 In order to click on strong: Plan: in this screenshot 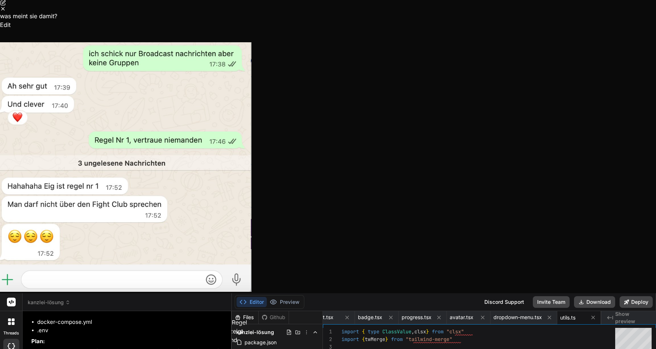, I will do `click(38, 341)`.